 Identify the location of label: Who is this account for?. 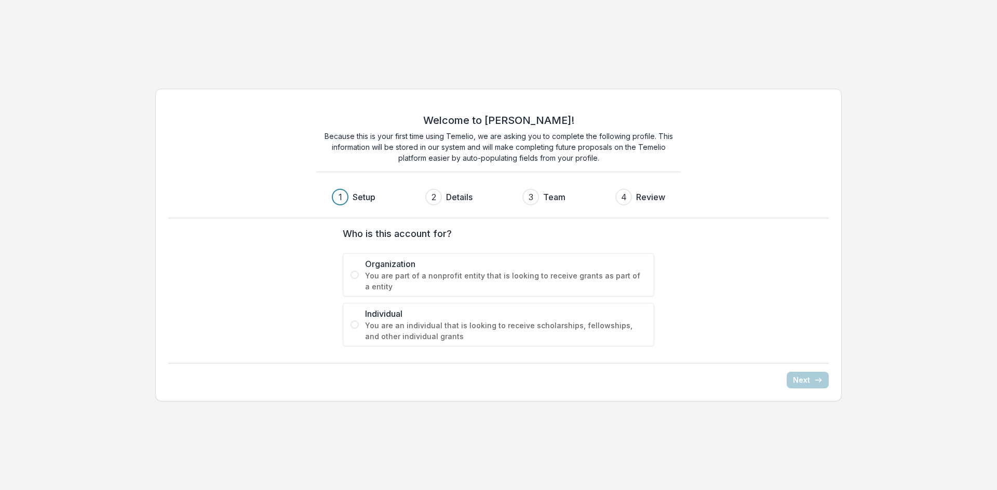
(495, 234).